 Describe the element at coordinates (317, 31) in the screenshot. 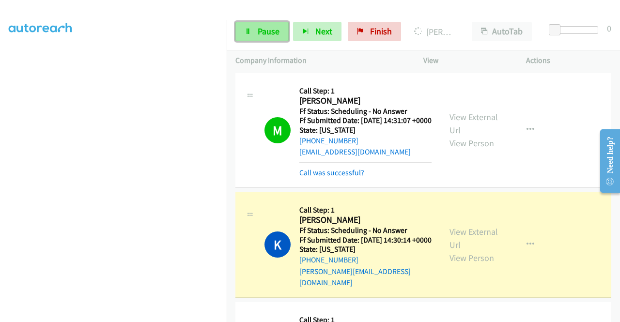

I see `button: Next` at that location.